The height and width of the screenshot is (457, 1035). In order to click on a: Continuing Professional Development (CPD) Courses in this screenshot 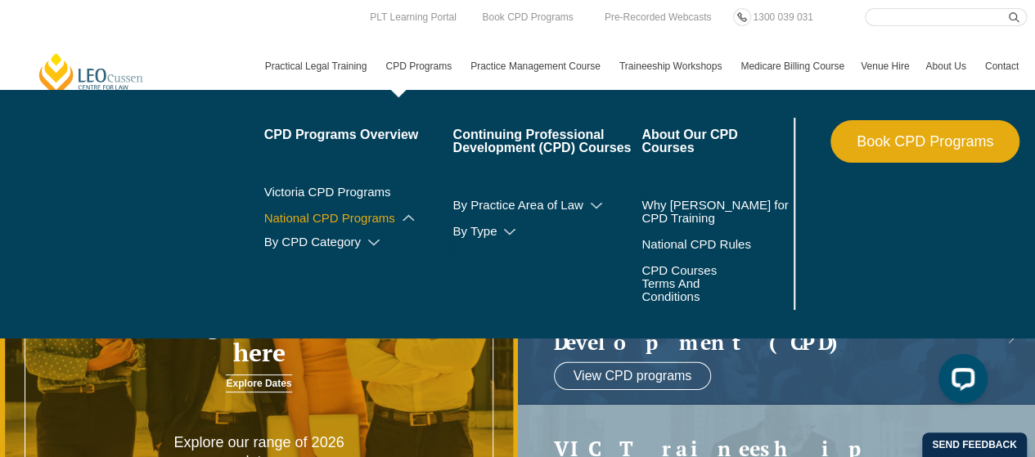, I will do `click(547, 142)`.